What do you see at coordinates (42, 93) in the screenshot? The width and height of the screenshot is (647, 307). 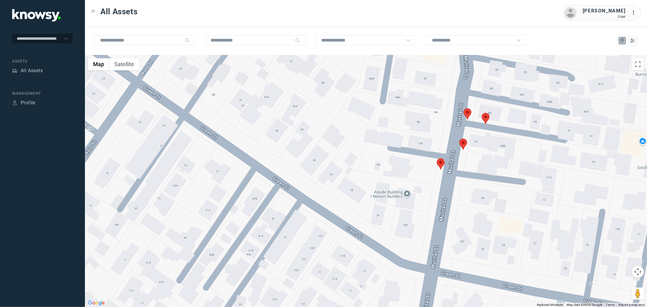 I see `div: Management` at bounding box center [42, 93].